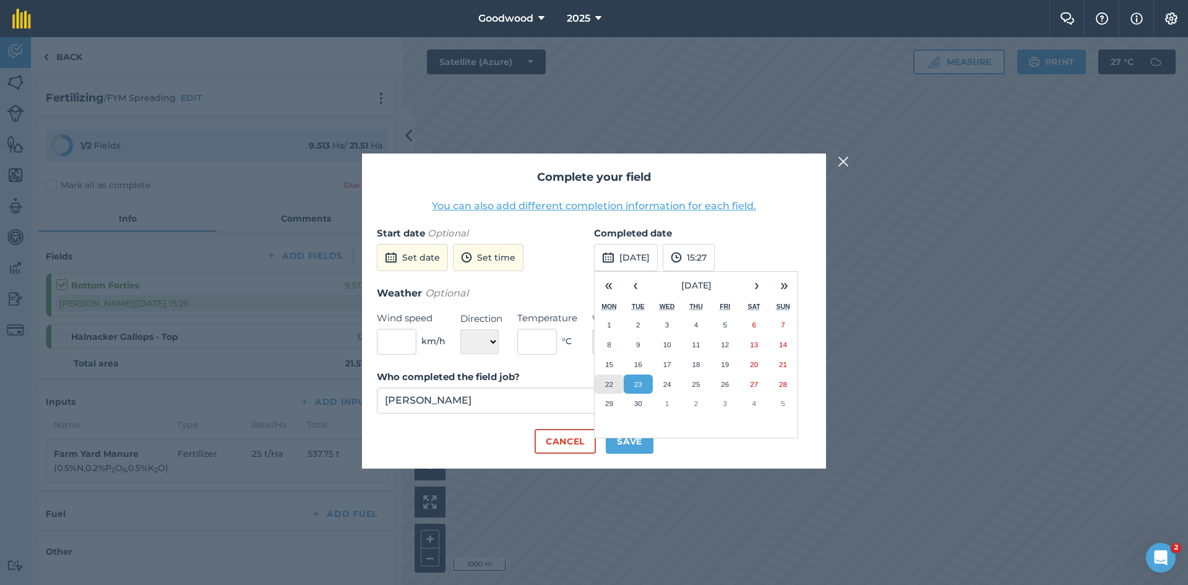 This screenshot has width=1188, height=585. I want to click on button: 19 September 2025, so click(725, 365).